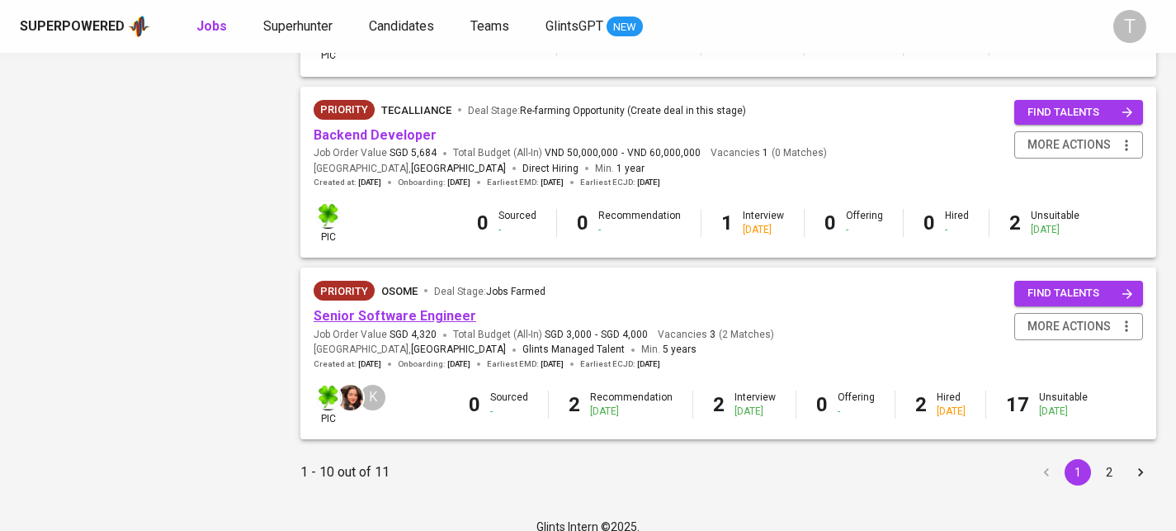 The height and width of the screenshot is (531, 1176). Describe the element at coordinates (345, 472) in the screenshot. I see `p: 1 - 10 out of 11` at that location.